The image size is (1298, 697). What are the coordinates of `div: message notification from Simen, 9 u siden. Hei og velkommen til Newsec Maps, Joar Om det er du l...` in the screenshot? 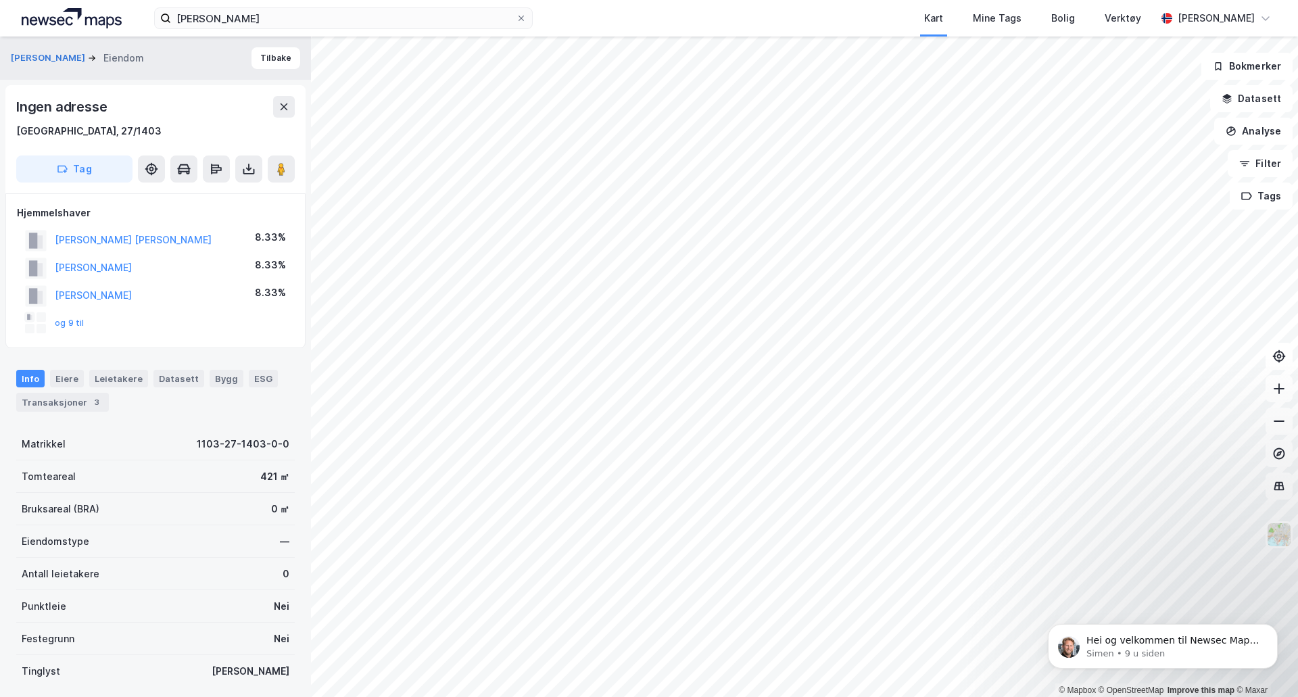 It's located at (135, 51).